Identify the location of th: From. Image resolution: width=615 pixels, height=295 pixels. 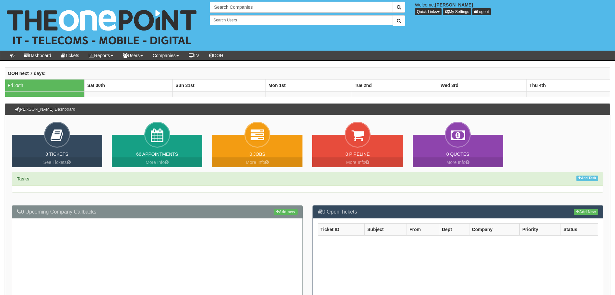
(423, 229).